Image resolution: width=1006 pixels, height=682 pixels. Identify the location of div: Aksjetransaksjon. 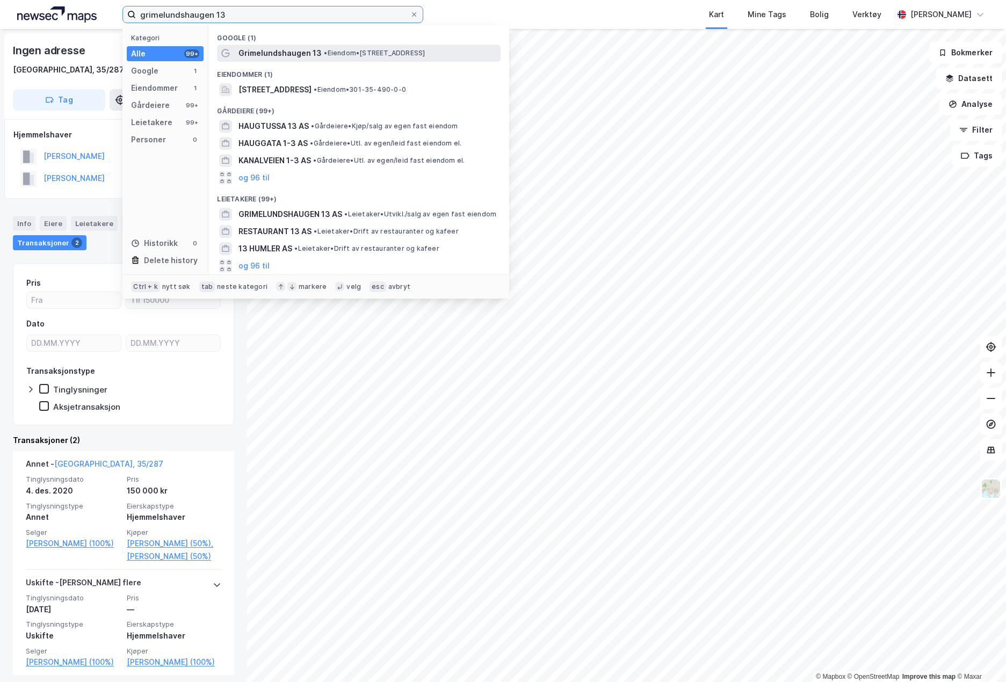
(86, 406).